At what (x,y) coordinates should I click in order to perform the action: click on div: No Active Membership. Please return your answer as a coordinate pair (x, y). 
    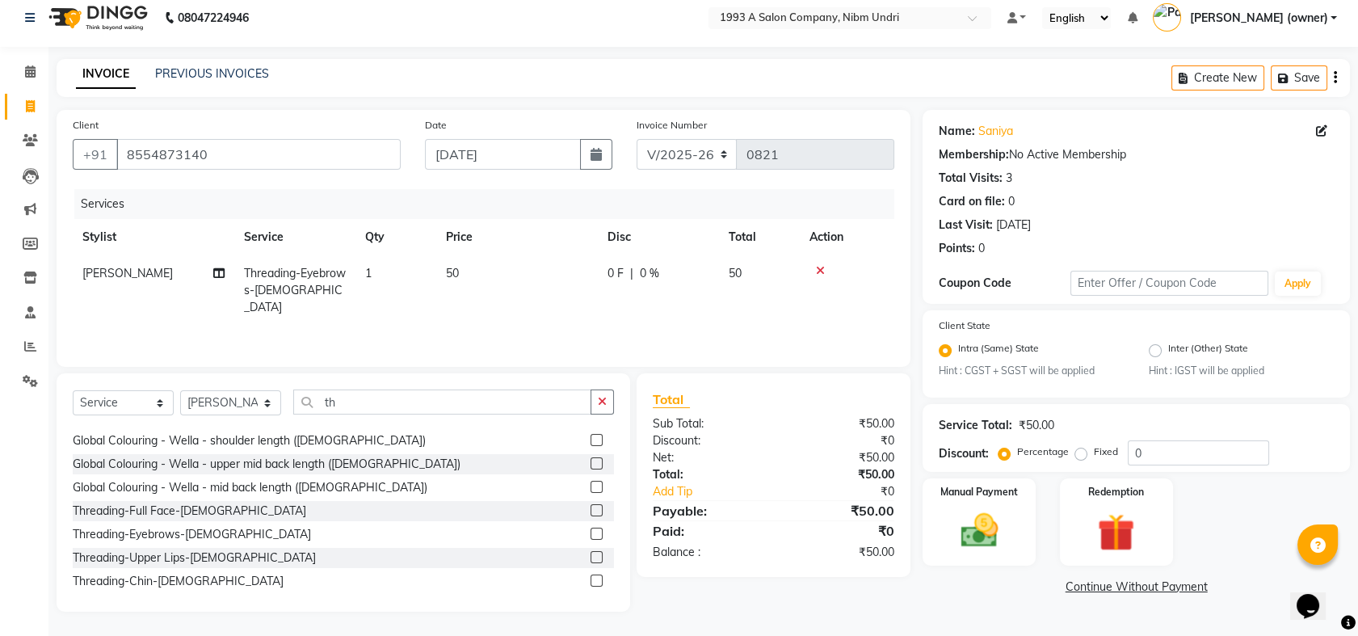
    Looking at the image, I should click on (1136, 154).